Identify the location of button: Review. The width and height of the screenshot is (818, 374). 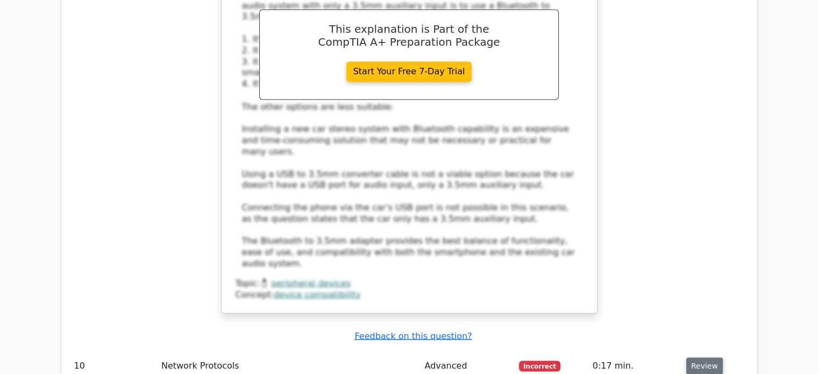
(705, 365).